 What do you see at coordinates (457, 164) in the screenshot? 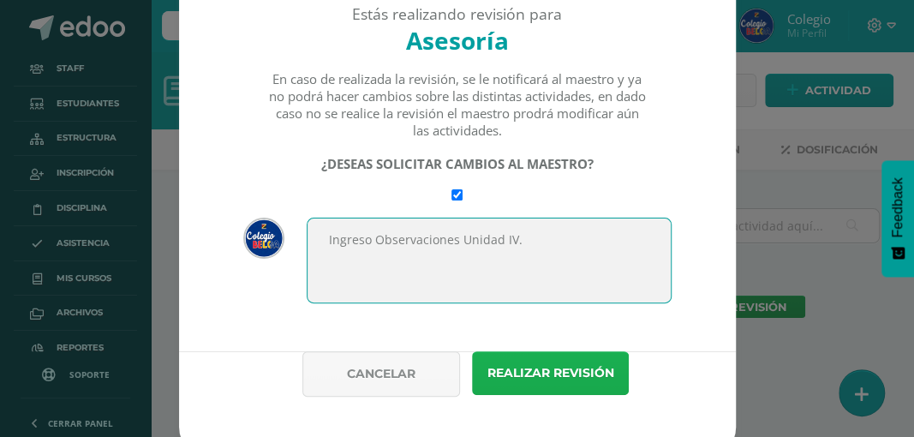
I see `strong: ¿DESEAS SOLICITAR CAMBIOS AL MAESTRO?` at bounding box center [457, 164].